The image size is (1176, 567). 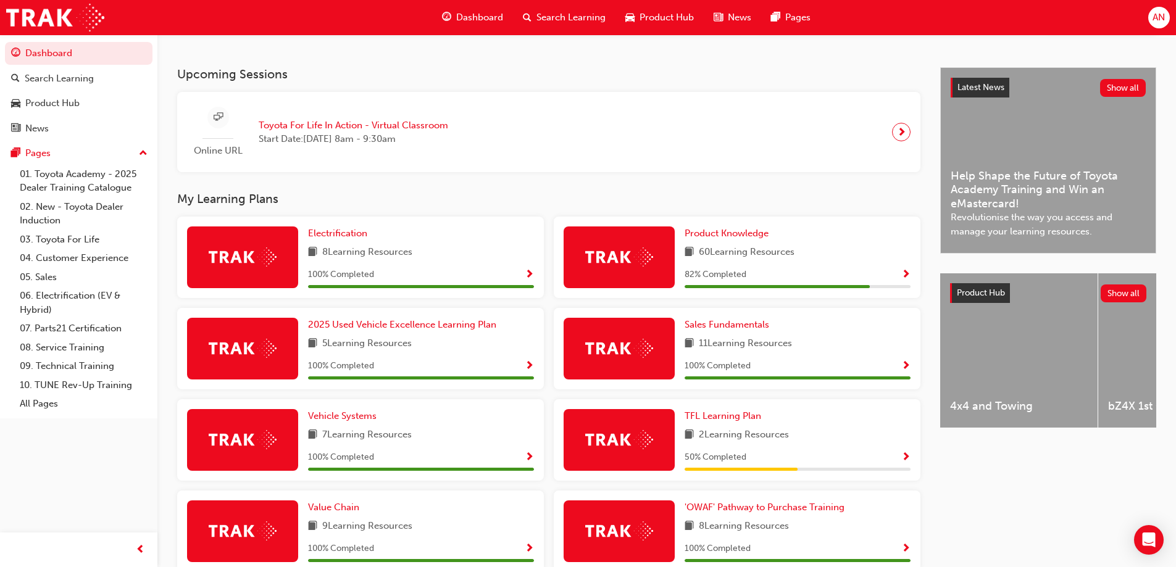 I want to click on div: News, so click(x=37, y=128).